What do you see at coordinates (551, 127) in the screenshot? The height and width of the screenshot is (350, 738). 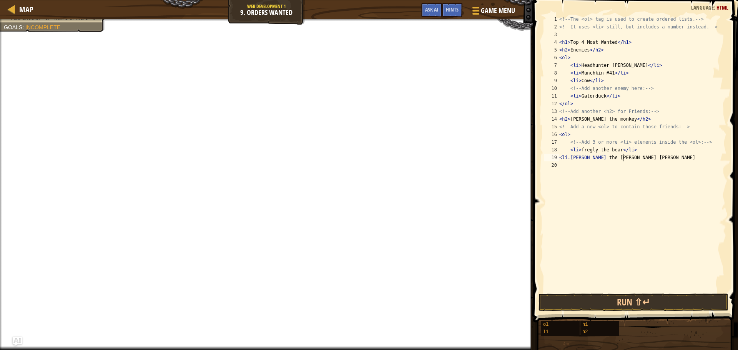 I see `div: 15` at bounding box center [551, 127].